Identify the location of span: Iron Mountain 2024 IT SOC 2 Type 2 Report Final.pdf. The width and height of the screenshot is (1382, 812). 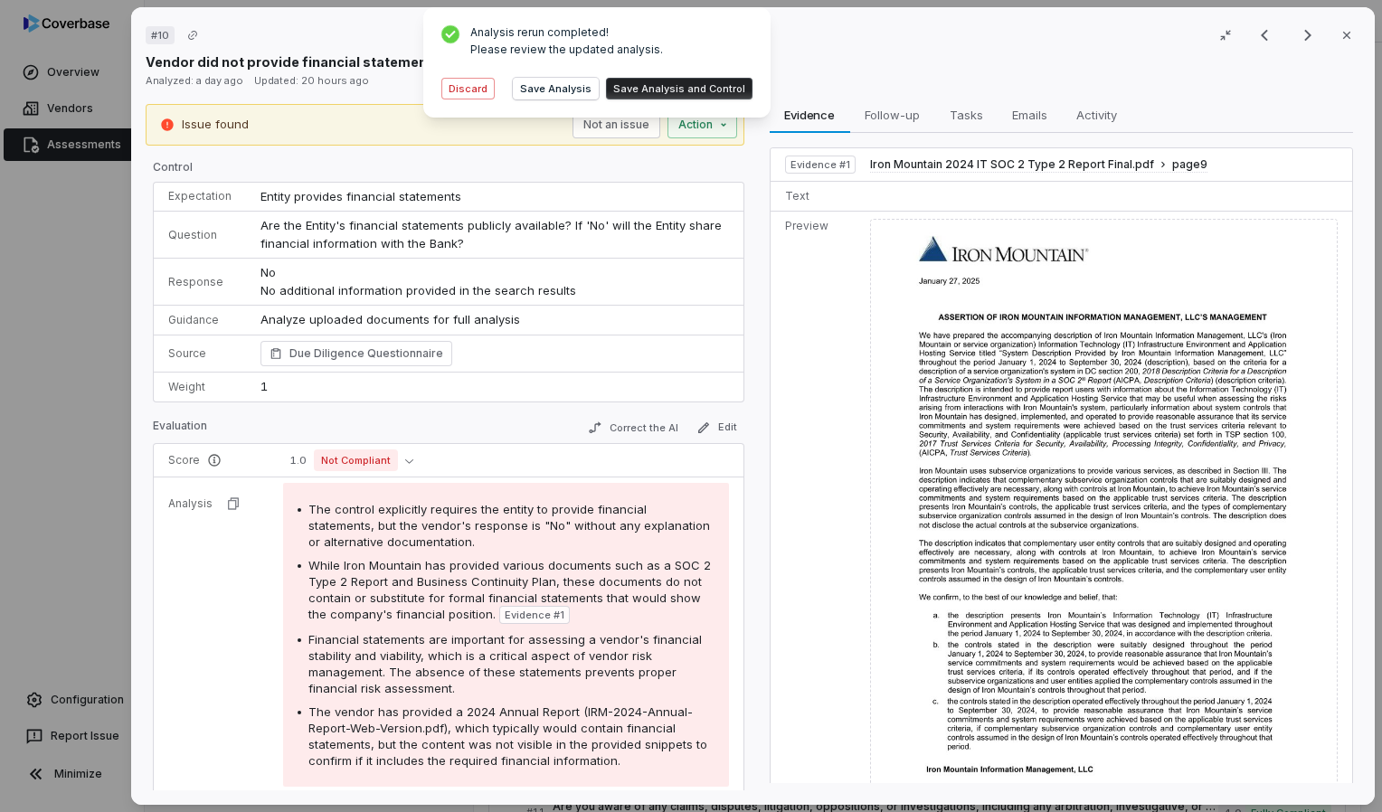
(1012, 165).